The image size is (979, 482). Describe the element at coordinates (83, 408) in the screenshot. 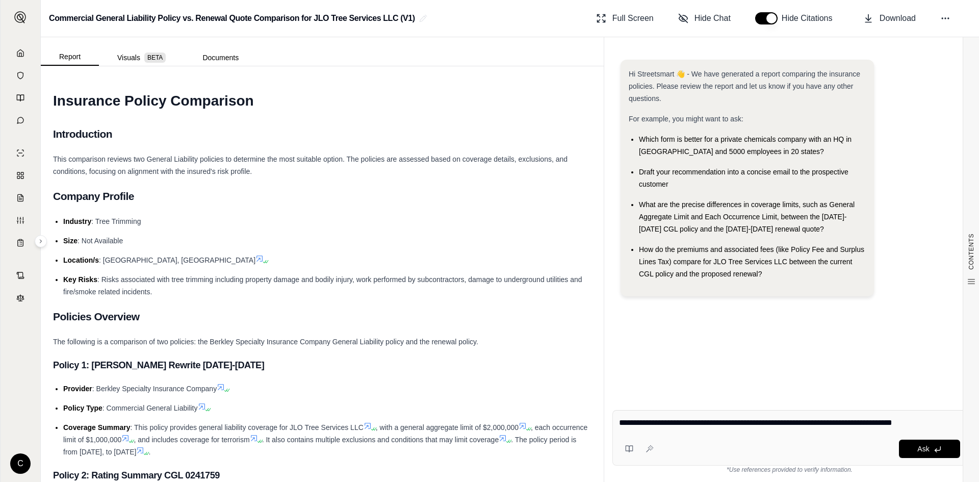

I see `span: Policy Type` at that location.